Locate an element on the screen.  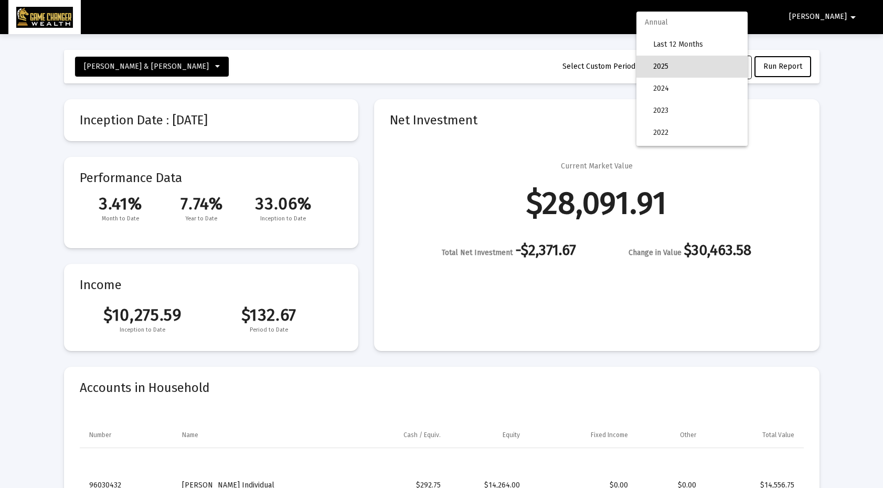
span: 2024 is located at coordinates (696, 89).